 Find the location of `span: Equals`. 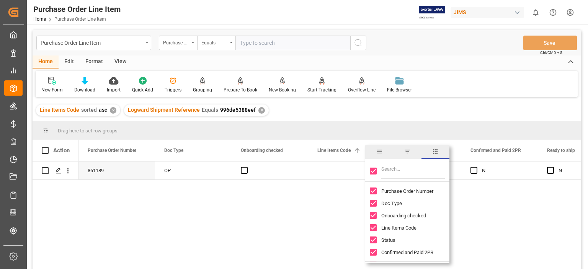

span: Equals is located at coordinates (210, 110).